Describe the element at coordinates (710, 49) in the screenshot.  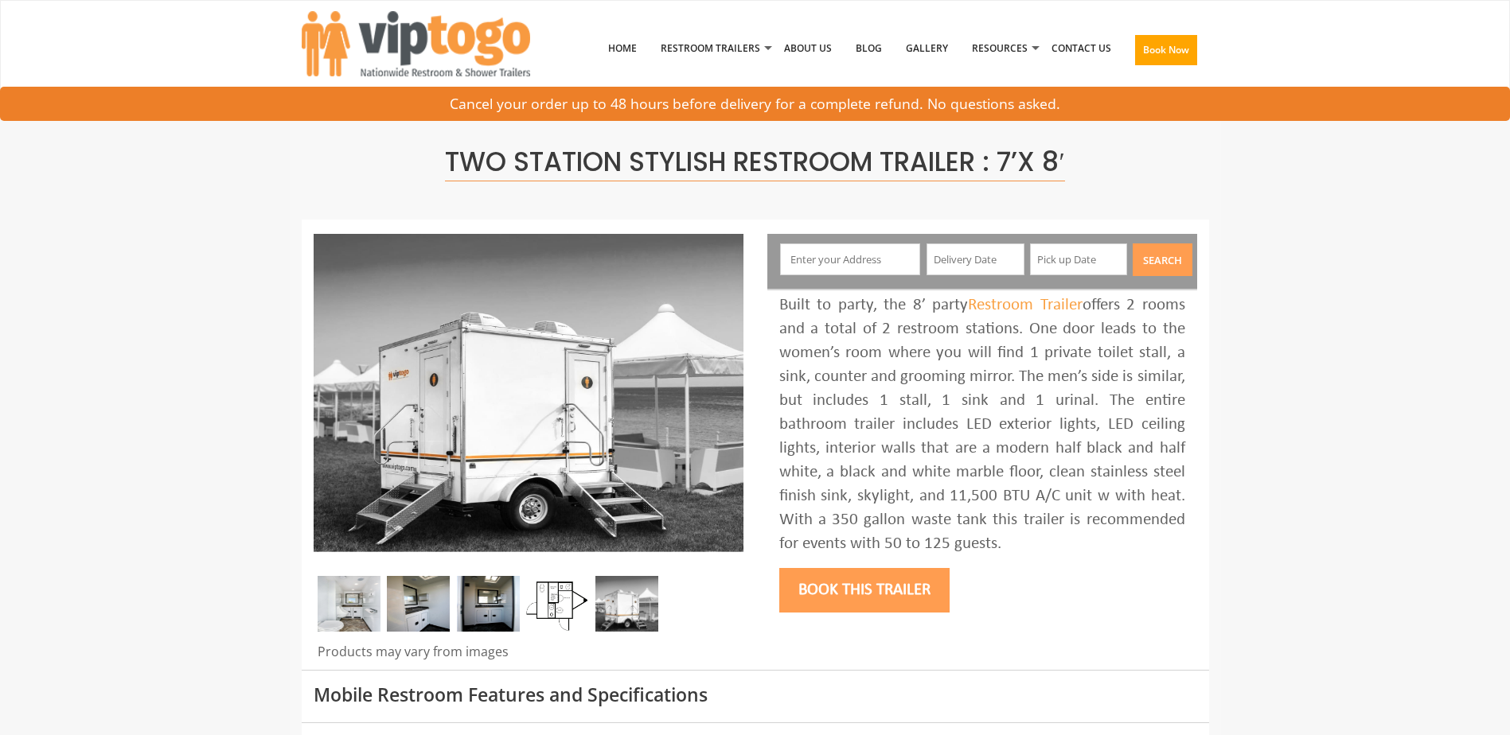
I see `a: Restroom Trailers` at that location.